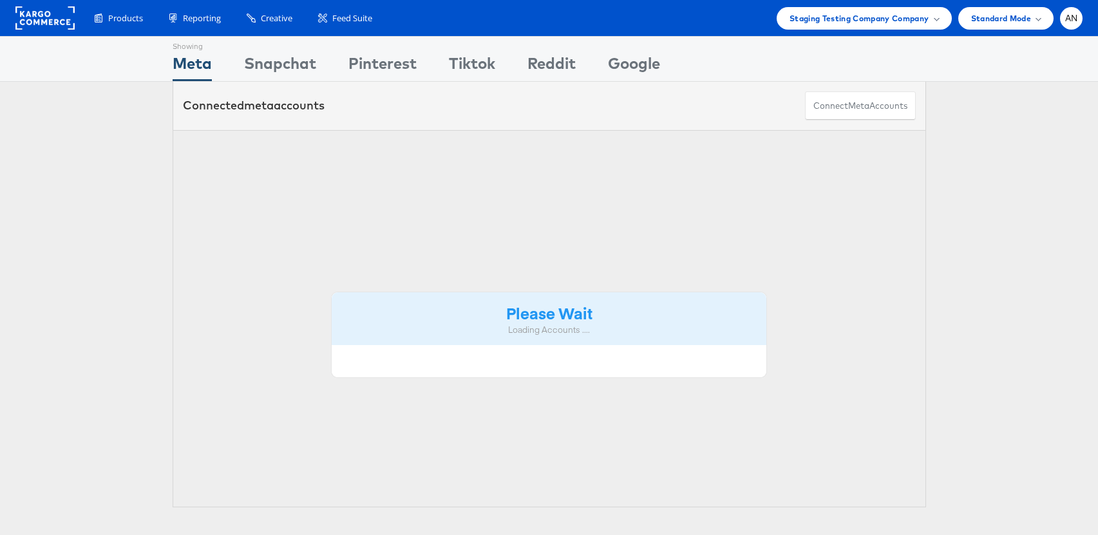 This screenshot has height=535, width=1098. I want to click on span: AN, so click(1072, 18).